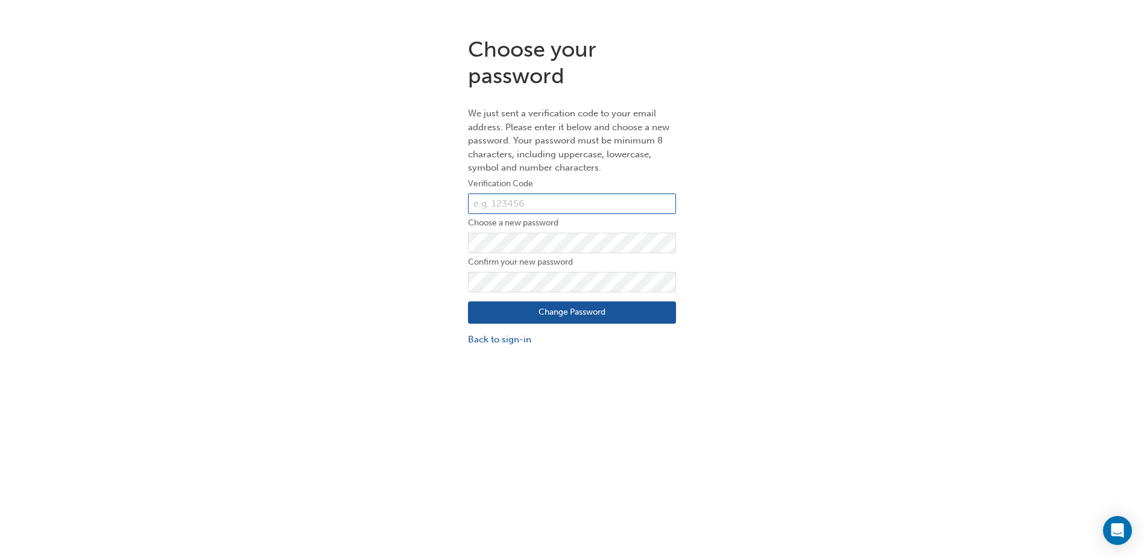 This screenshot has height=557, width=1144. Describe the element at coordinates (572, 204) in the screenshot. I see `input: e.g. 123456` at that location.